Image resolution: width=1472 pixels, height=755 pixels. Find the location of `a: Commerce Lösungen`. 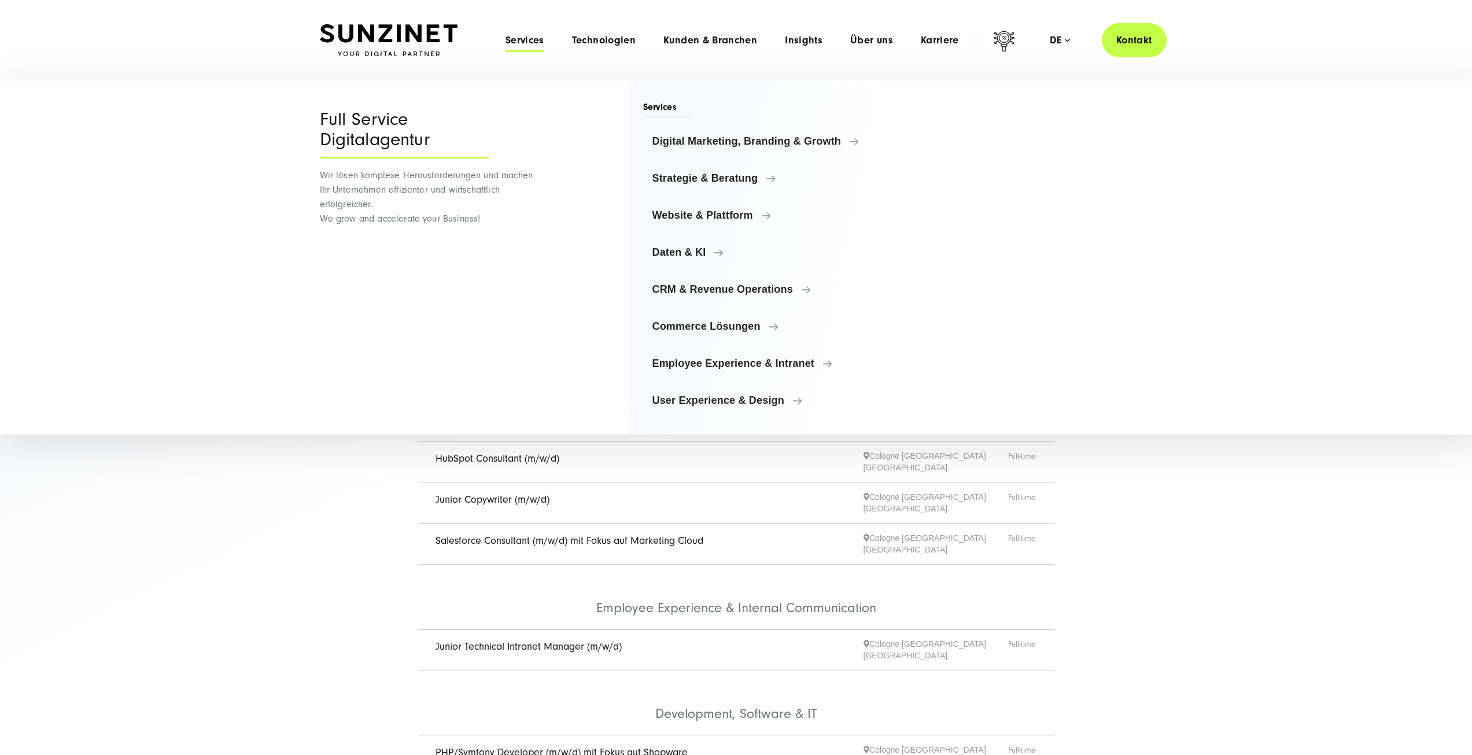

a: Commerce Lösungen is located at coordinates (767, 326).